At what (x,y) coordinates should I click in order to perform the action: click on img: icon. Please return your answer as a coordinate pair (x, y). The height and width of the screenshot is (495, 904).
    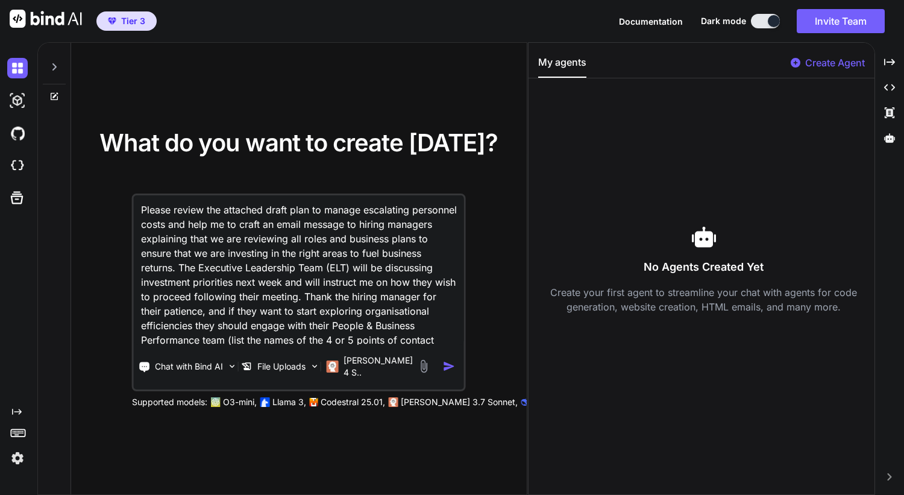
    Looking at the image, I should click on (449, 366).